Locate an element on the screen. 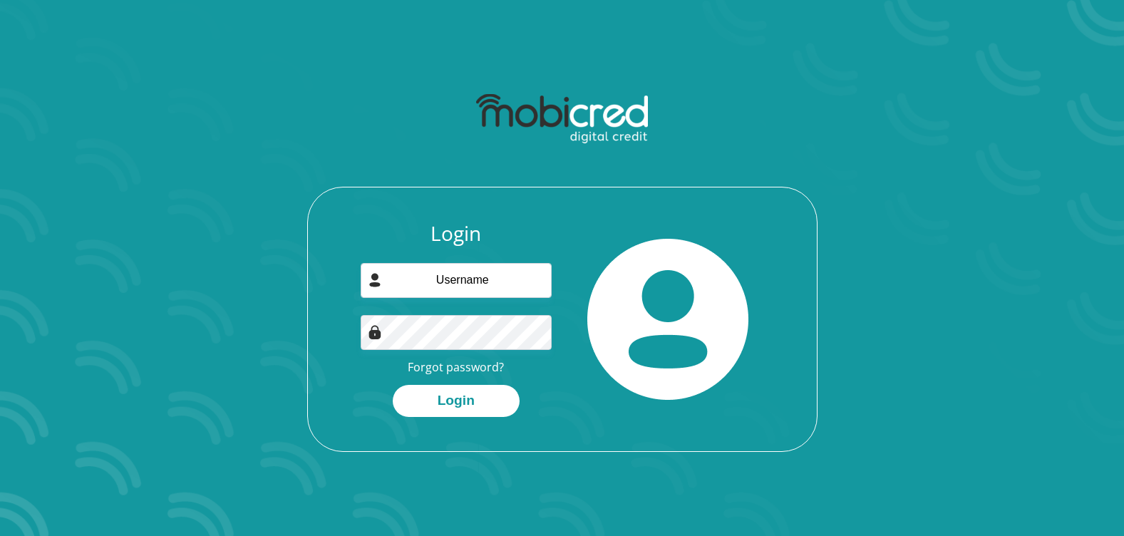  button: Login is located at coordinates (456, 401).